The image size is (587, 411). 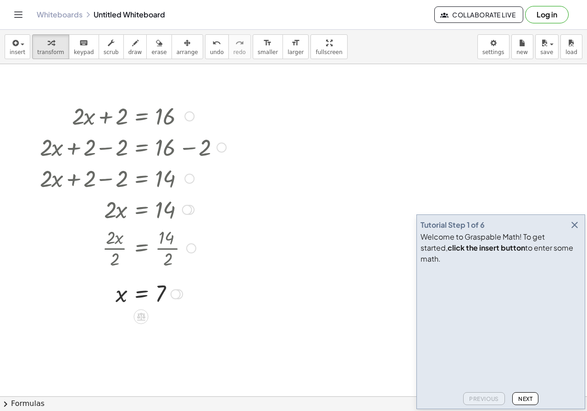 I want to click on span: arrange, so click(x=187, y=52).